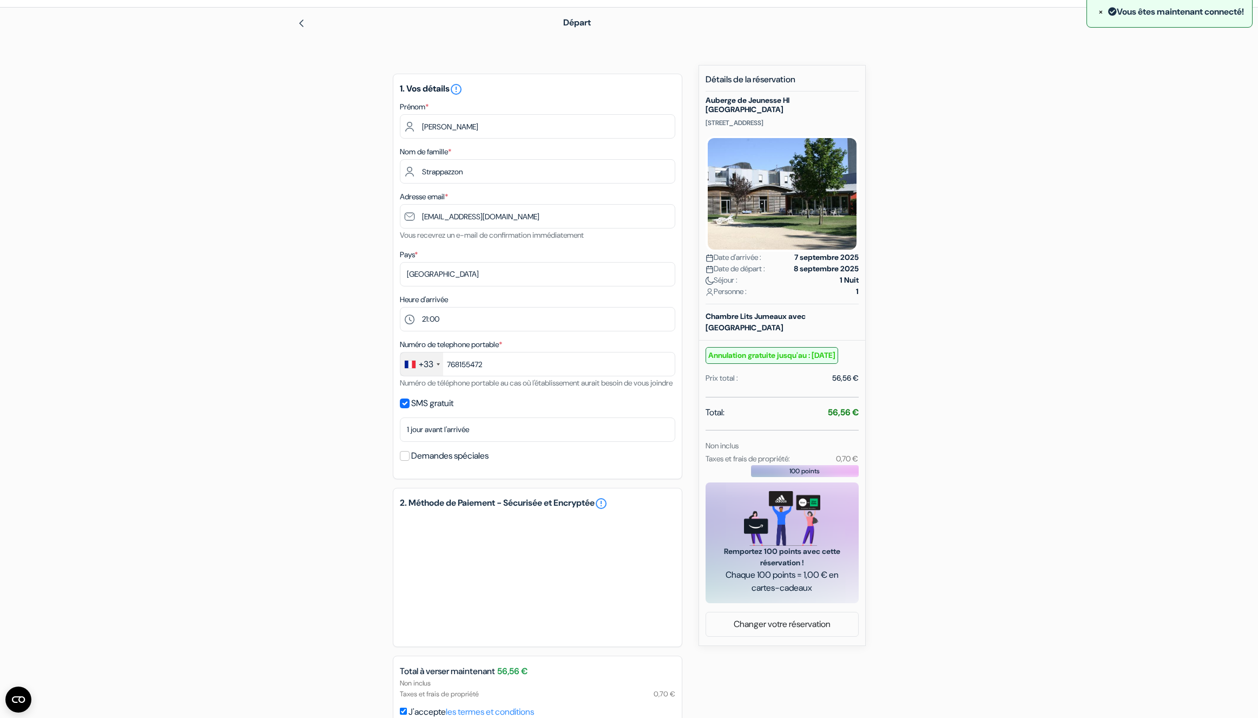 This screenshot has width=1258, height=718. I want to click on input: Entrer le nom de famille, so click(537, 171).